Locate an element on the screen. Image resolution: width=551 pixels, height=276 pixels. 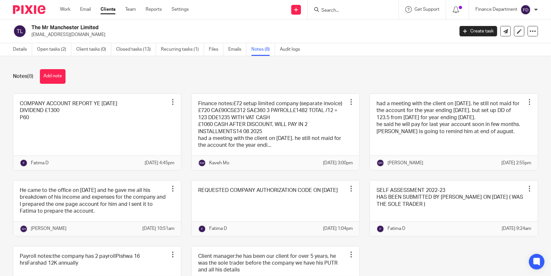
a: Client tasks (0) is located at coordinates (94, 49).